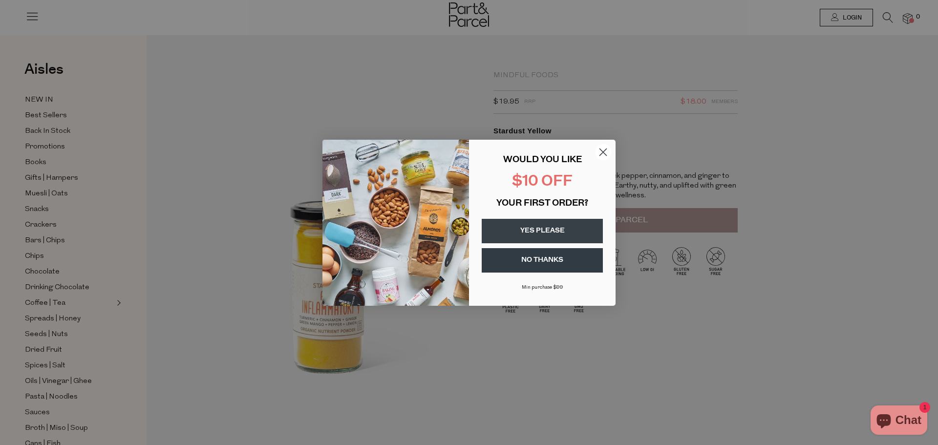 This screenshot has height=445, width=938. What do you see at coordinates (543, 182) in the screenshot?
I see `span: $10 OFF` at bounding box center [543, 182].